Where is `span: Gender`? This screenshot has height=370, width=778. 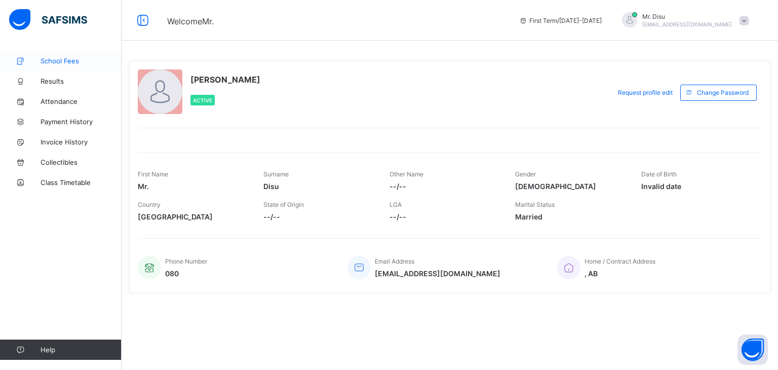
span: Gender is located at coordinates (526, 174).